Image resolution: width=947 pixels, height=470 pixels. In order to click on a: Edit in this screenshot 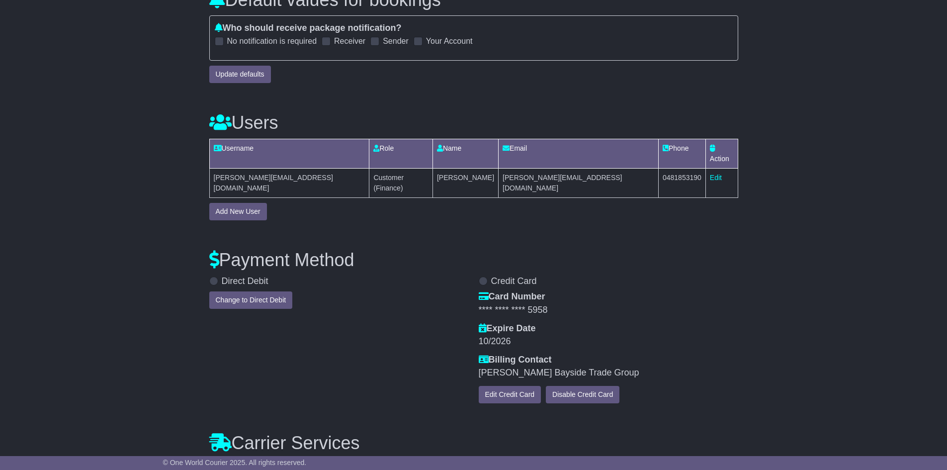, I will do `click(716, 177)`.